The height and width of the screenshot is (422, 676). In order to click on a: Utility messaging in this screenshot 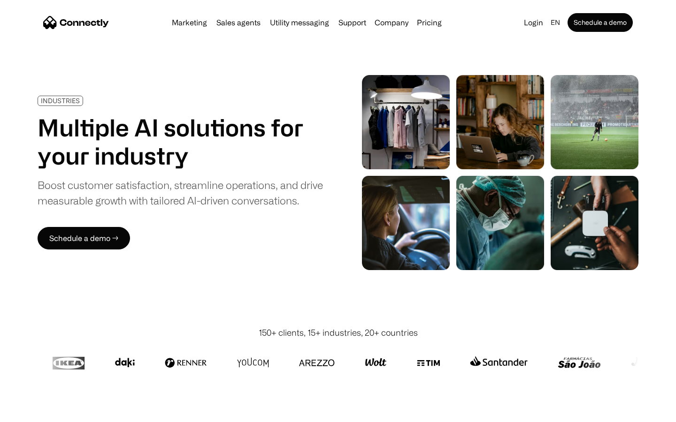, I will do `click(299, 23)`.